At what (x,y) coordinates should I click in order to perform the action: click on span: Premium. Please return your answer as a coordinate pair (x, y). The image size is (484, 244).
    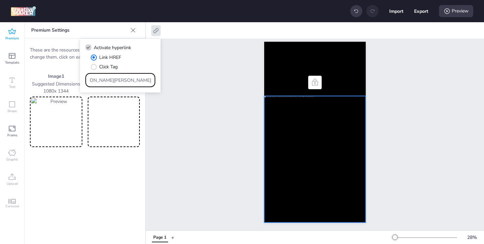
    Looking at the image, I should click on (12, 38).